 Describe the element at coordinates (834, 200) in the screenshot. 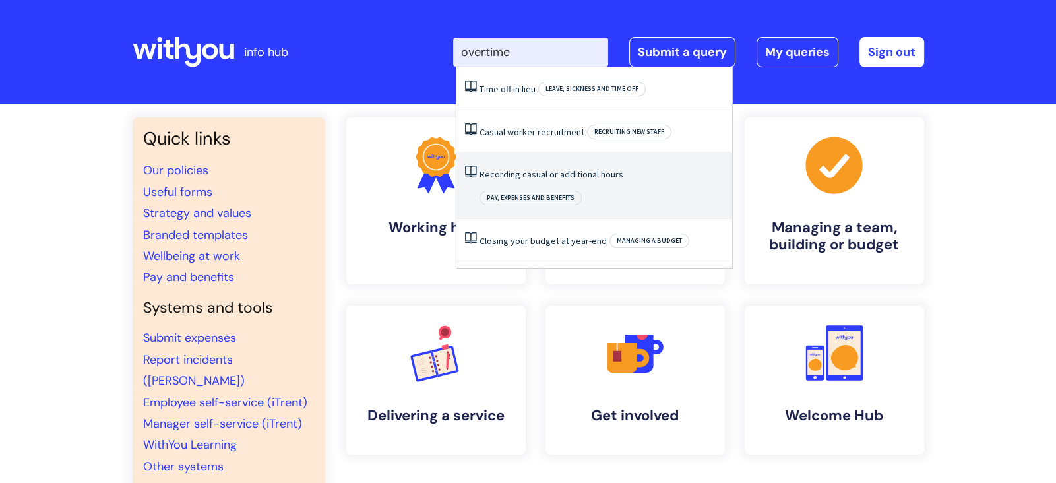

I see `a: Managing a team, building or budget` at that location.